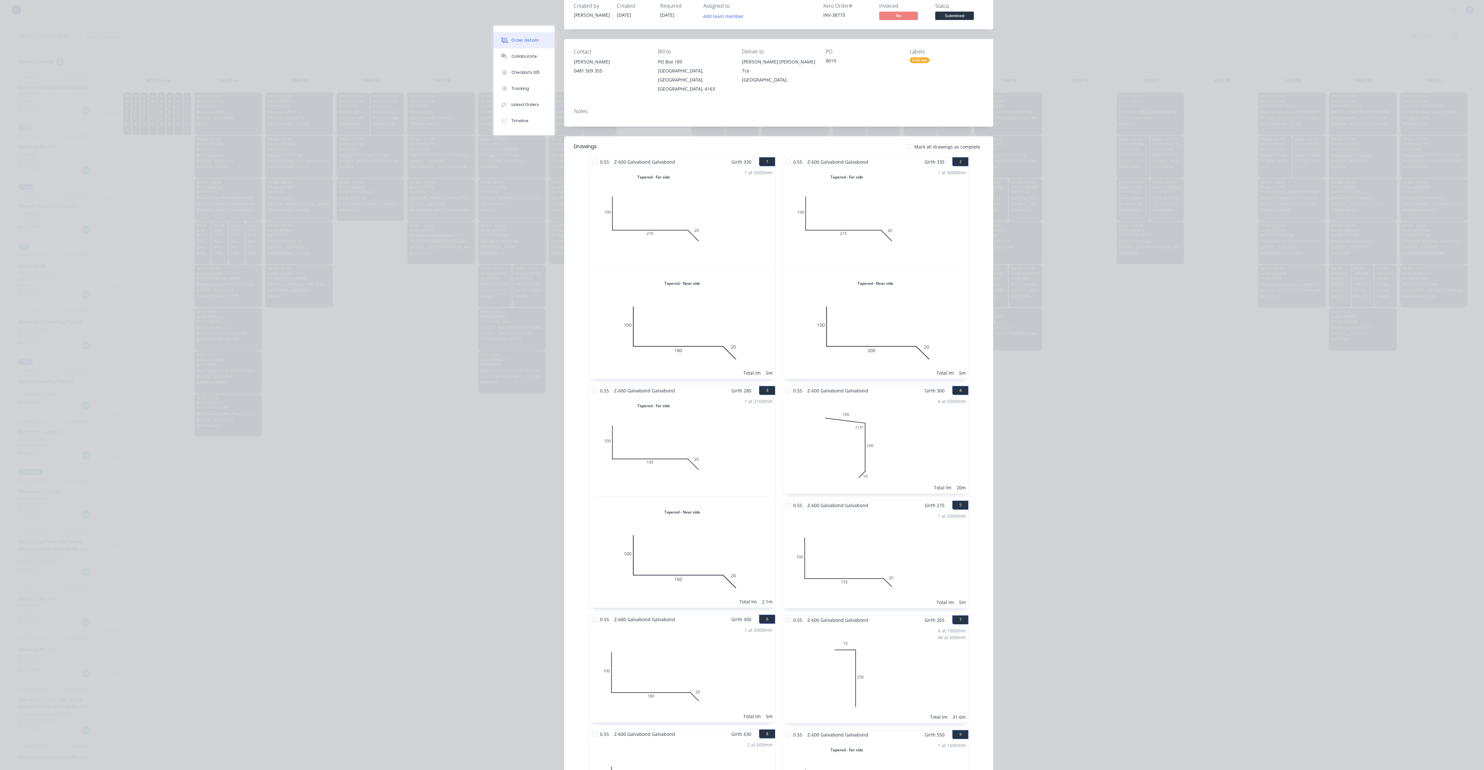 The height and width of the screenshot is (770, 1484). What do you see at coordinates (952, 401) in the screenshot?
I see `div: 4 at 5000mm` at bounding box center [952, 401].